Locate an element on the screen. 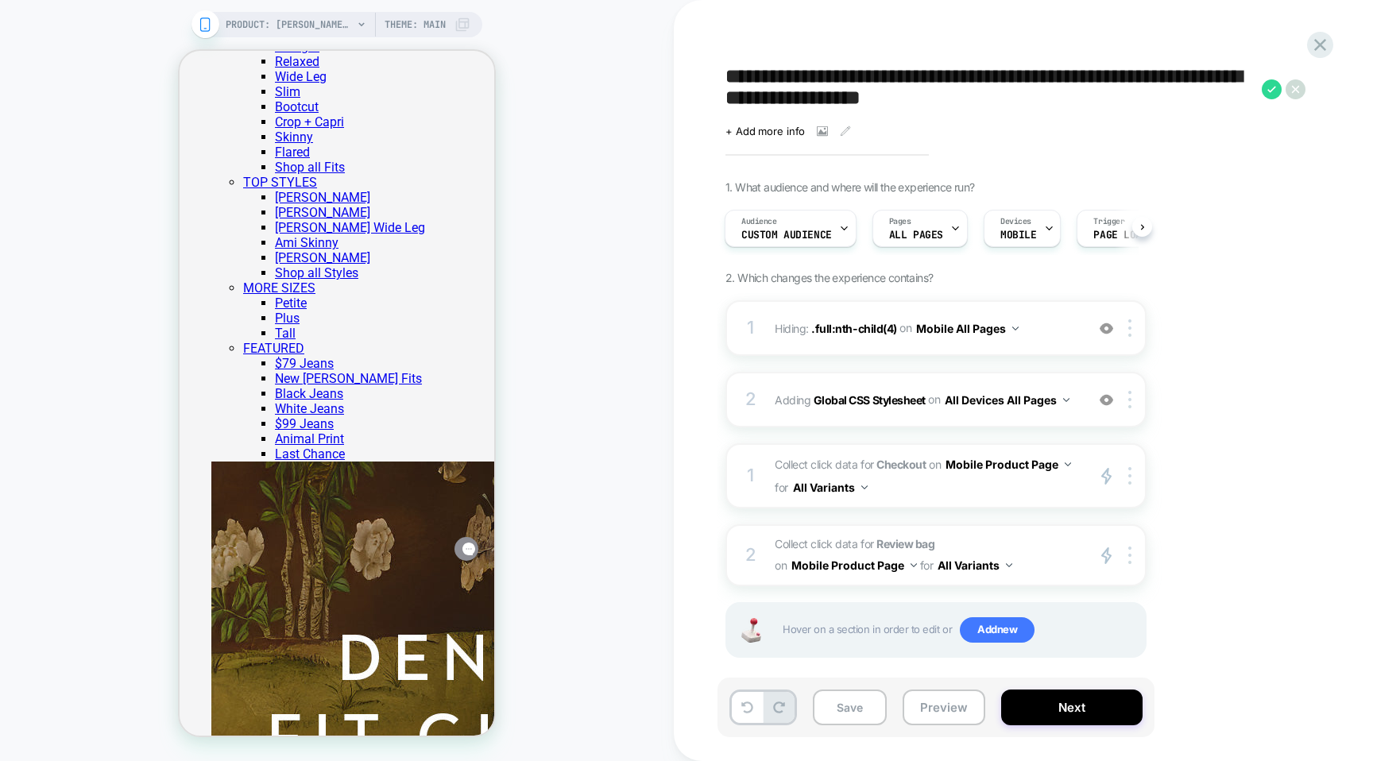 The width and height of the screenshot is (1373, 761). a: TOP STYLES is located at coordinates (100, 131).